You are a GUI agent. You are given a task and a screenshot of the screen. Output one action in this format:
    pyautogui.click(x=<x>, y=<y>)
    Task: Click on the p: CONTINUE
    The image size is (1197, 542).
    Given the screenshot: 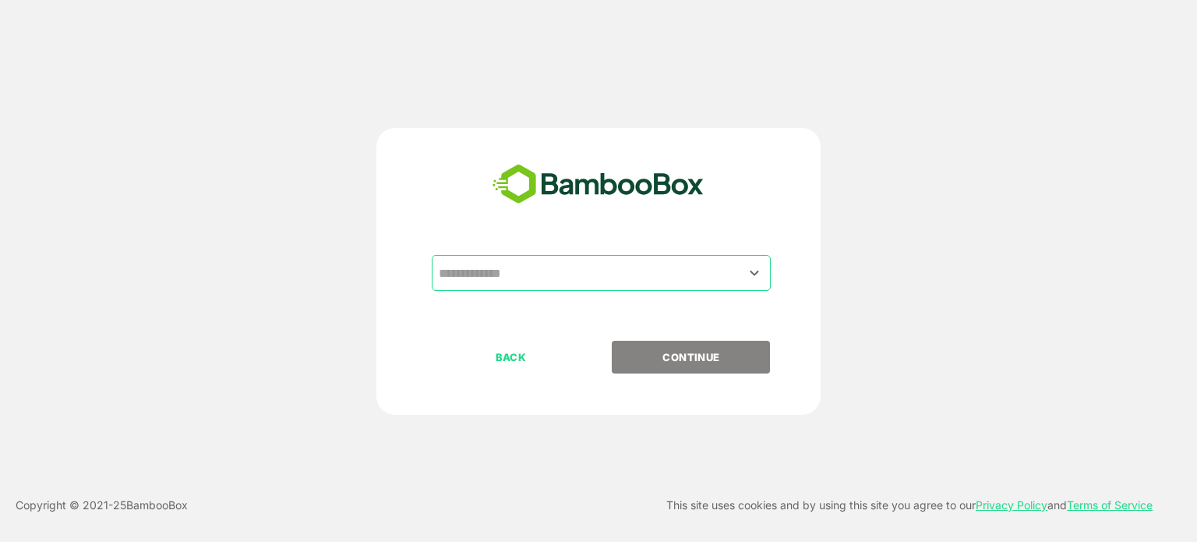 What is the action you would take?
    pyautogui.click(x=691, y=357)
    